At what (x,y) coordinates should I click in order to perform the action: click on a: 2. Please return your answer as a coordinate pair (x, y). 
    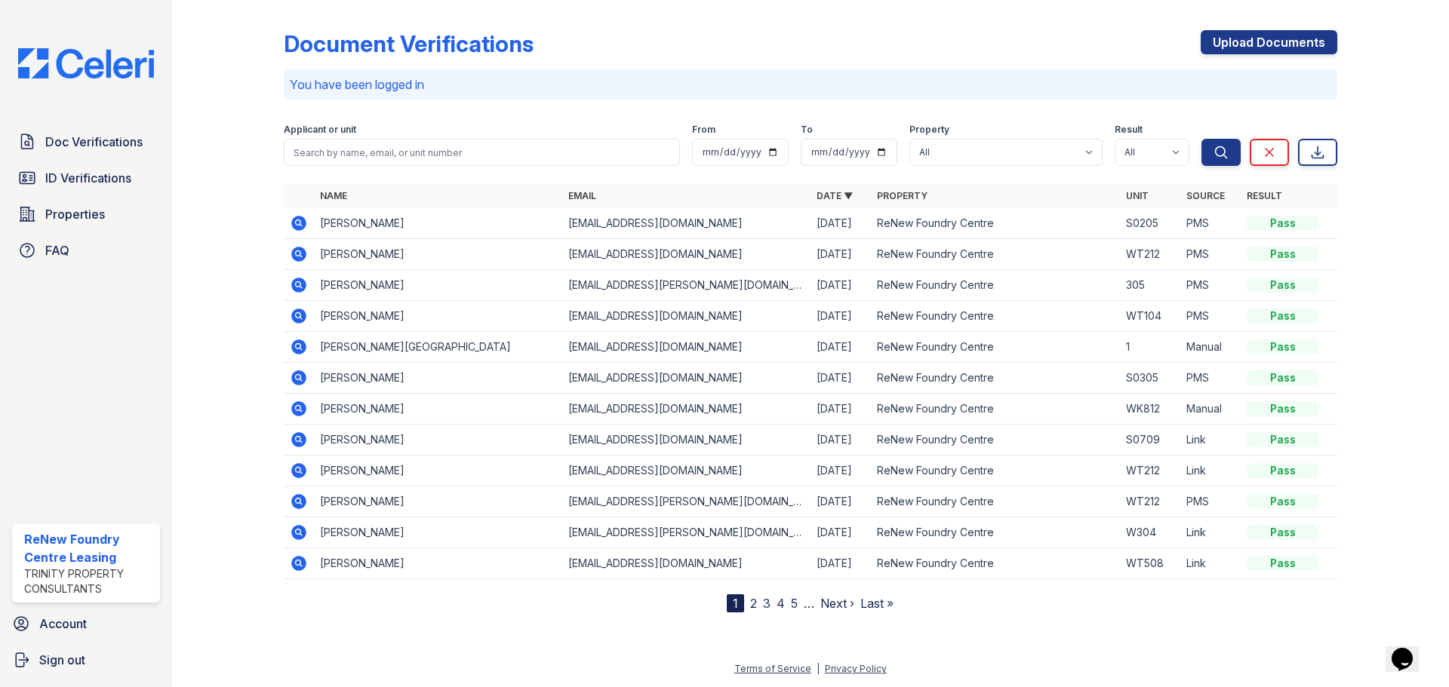
    Looking at the image, I should click on (753, 604).